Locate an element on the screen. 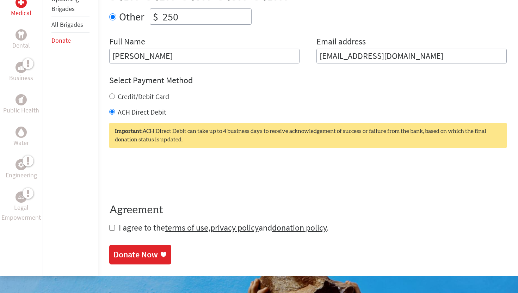 Image resolution: width=518 pixels, height=293 pixels. img: Legal Empowerment is located at coordinates (21, 197).